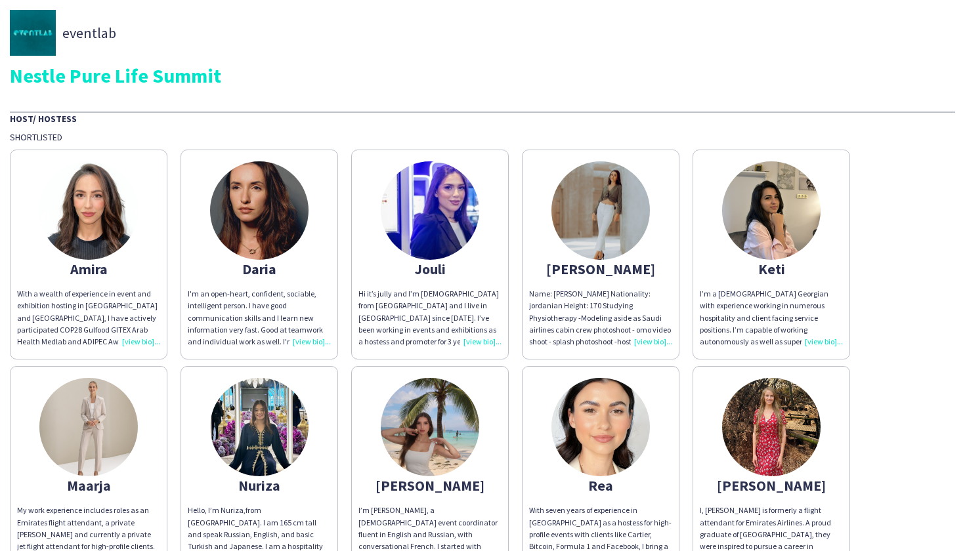  What do you see at coordinates (89, 269) in the screenshot?
I see `div: Amira` at bounding box center [89, 269].